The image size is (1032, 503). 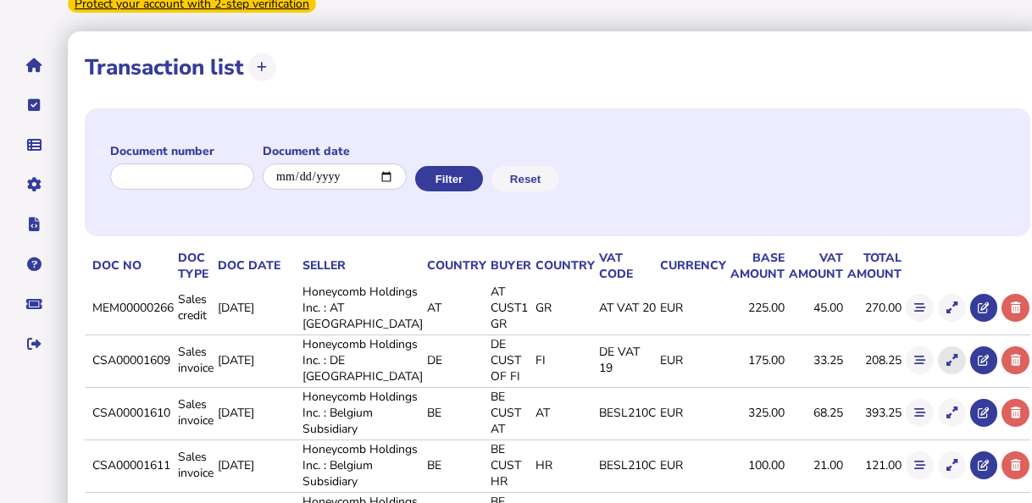 I want to click on button: Sign out, so click(x=34, y=344).